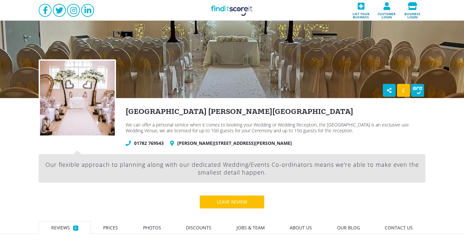 The width and height of the screenshot is (464, 251). Describe the element at coordinates (386, 10) in the screenshot. I see `a: Customer login` at that location.